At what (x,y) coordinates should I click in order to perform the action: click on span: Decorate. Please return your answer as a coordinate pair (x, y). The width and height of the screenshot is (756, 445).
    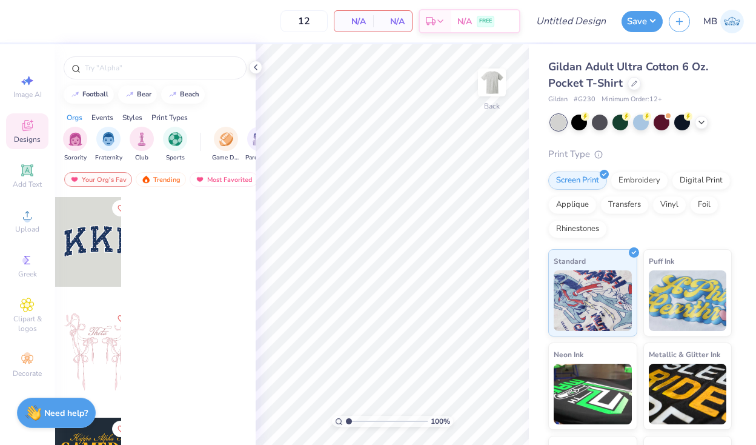
    Looking at the image, I should click on (27, 373).